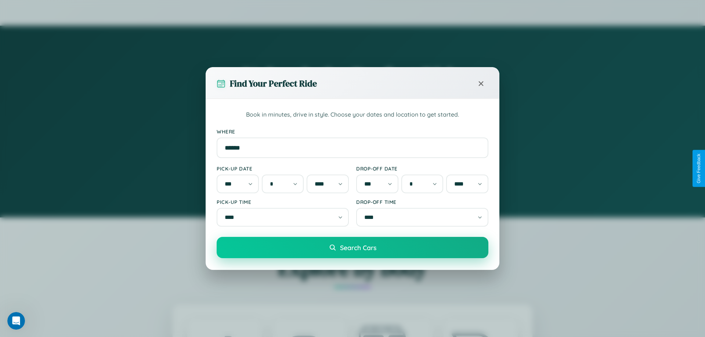 This screenshot has height=337, width=705. Describe the element at coordinates (283, 202) in the screenshot. I see `label: Pick-up Time` at that location.